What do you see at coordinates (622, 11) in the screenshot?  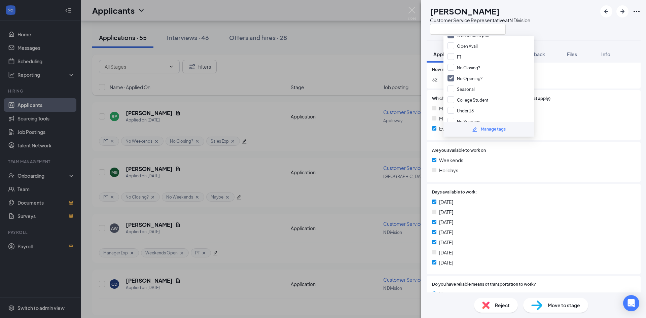 I see `button: ArrowRight` at bounding box center [622, 11].